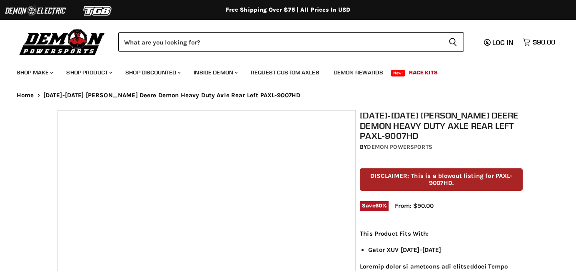  Describe the element at coordinates (414, 206) in the screenshot. I see `span: From: $90.00` at that location.